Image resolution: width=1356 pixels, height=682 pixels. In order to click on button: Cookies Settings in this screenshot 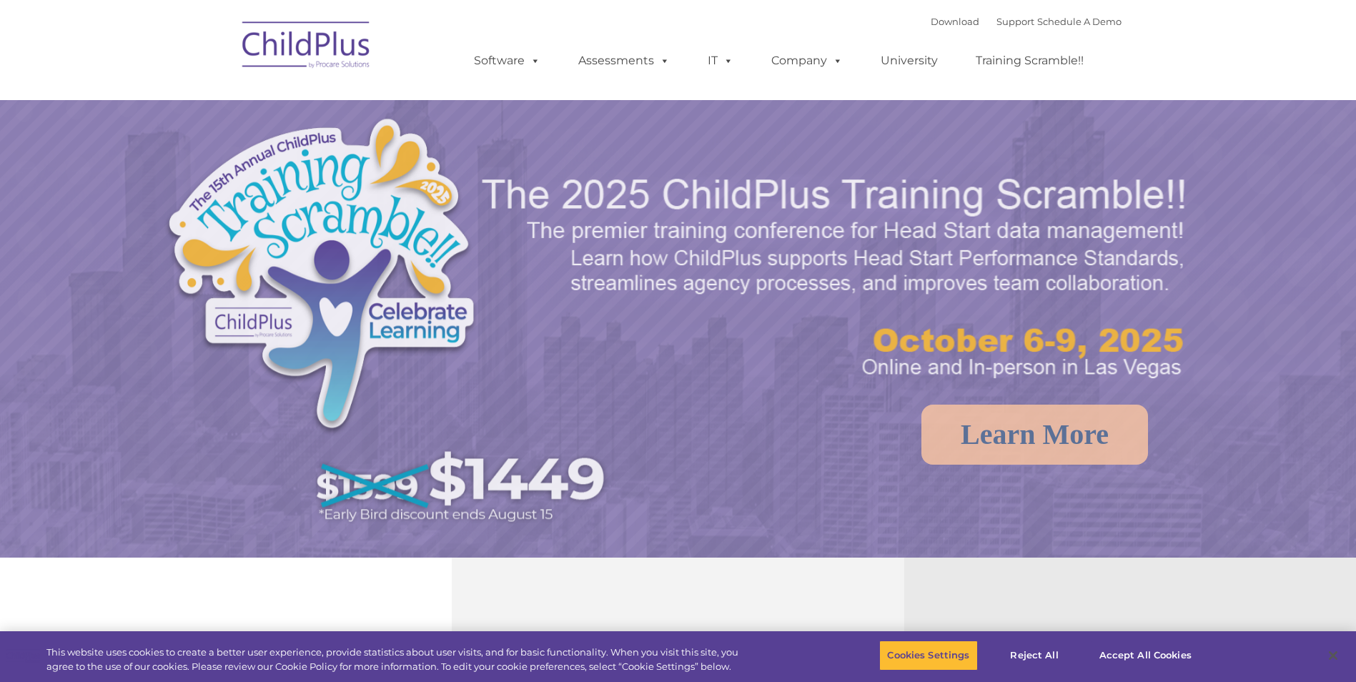, I will do `click(928, 656)`.